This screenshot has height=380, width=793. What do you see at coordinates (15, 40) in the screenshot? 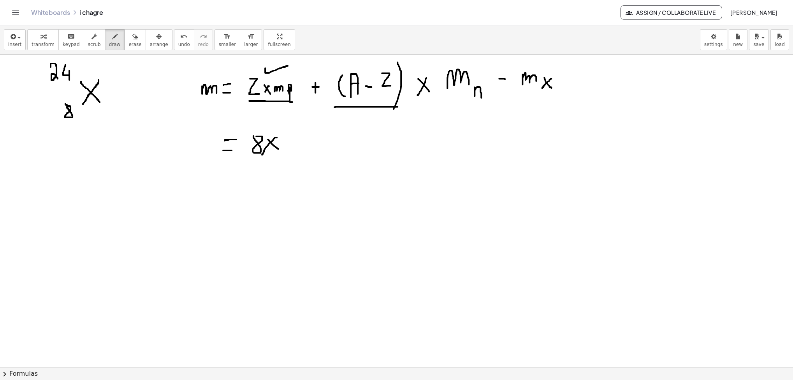
I see `button: insert` at bounding box center [15, 40].